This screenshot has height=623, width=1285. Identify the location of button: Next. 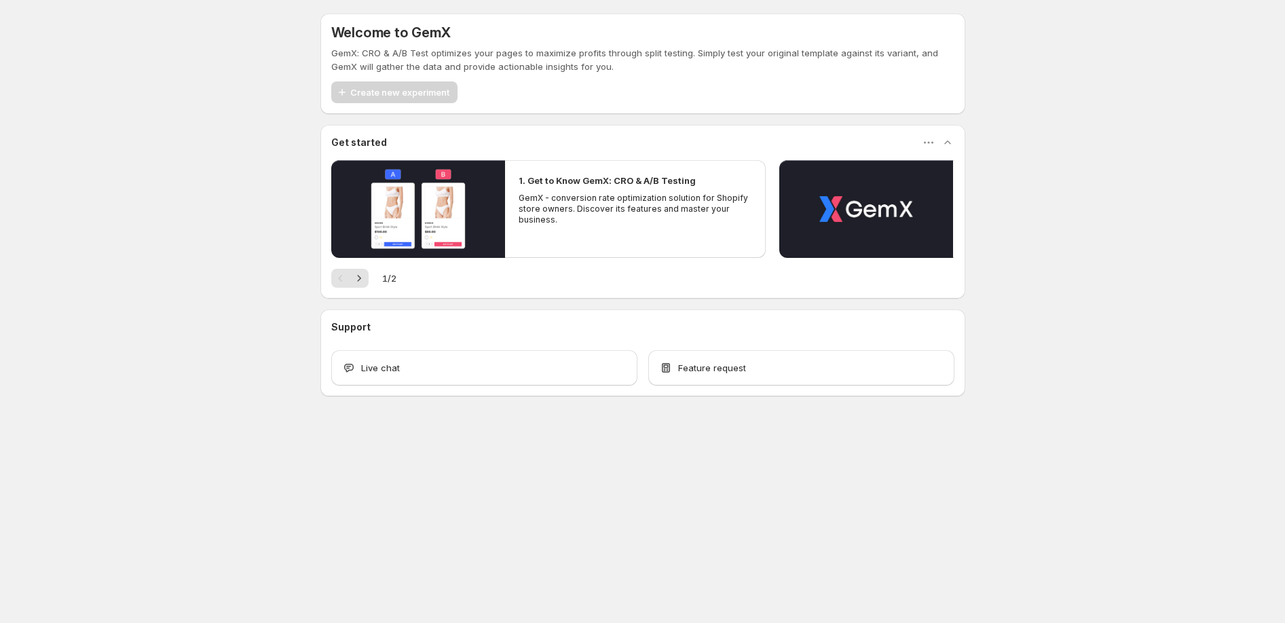
(359, 278).